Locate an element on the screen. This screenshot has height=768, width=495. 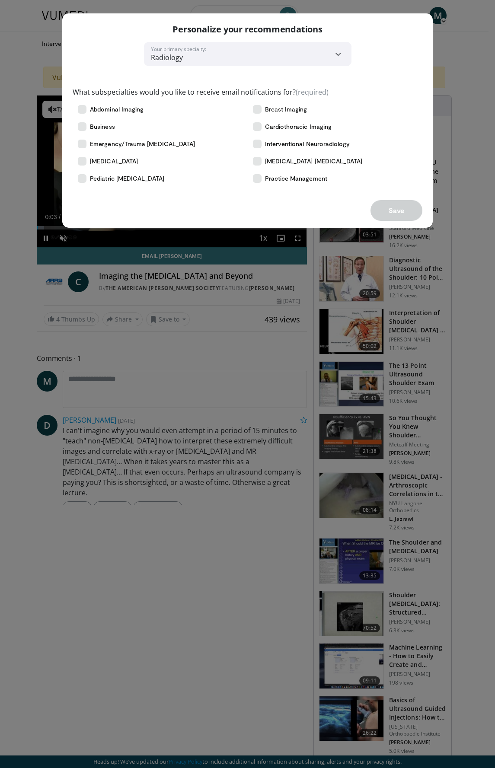
label: What subspecialties would you like to receive email notifications for? is located at coordinates (201, 92).